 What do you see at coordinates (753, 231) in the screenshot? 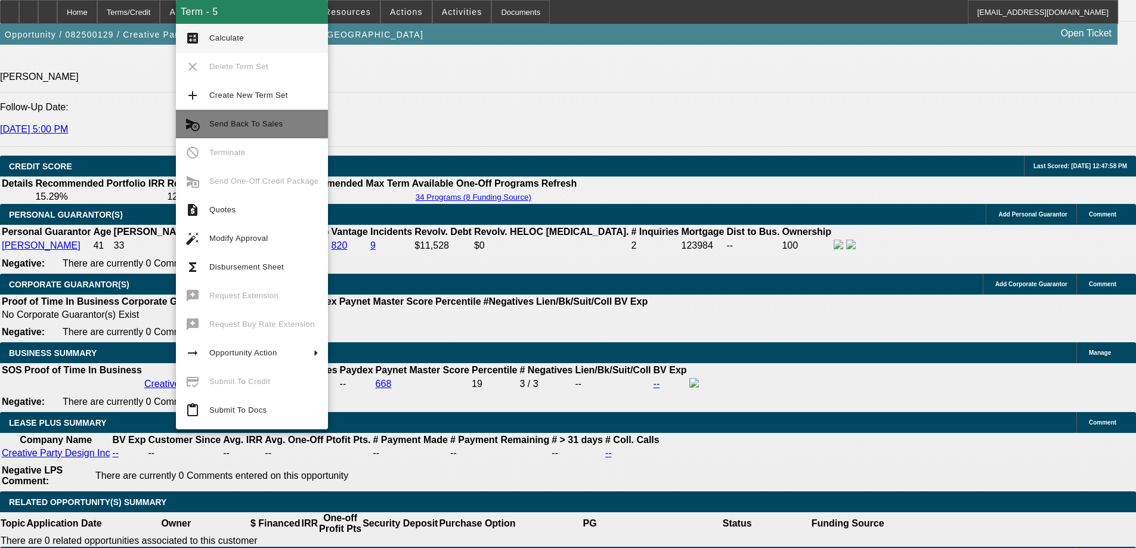
I see `b: Dist to Bus.` at bounding box center [753, 231].